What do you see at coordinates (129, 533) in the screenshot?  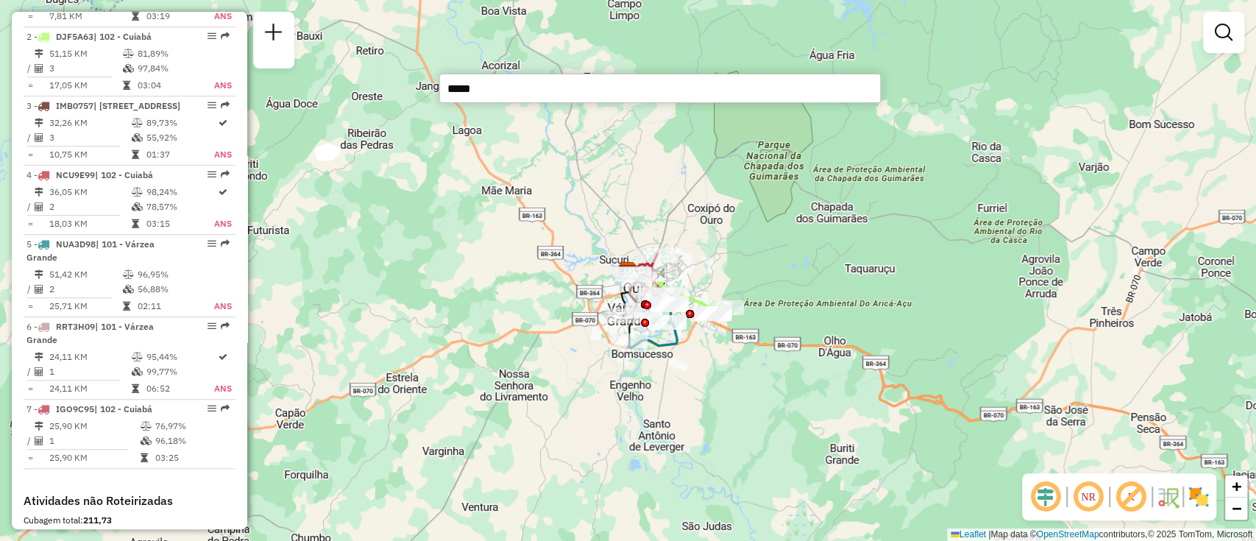 I see `div: Peso total:` at bounding box center [129, 533].